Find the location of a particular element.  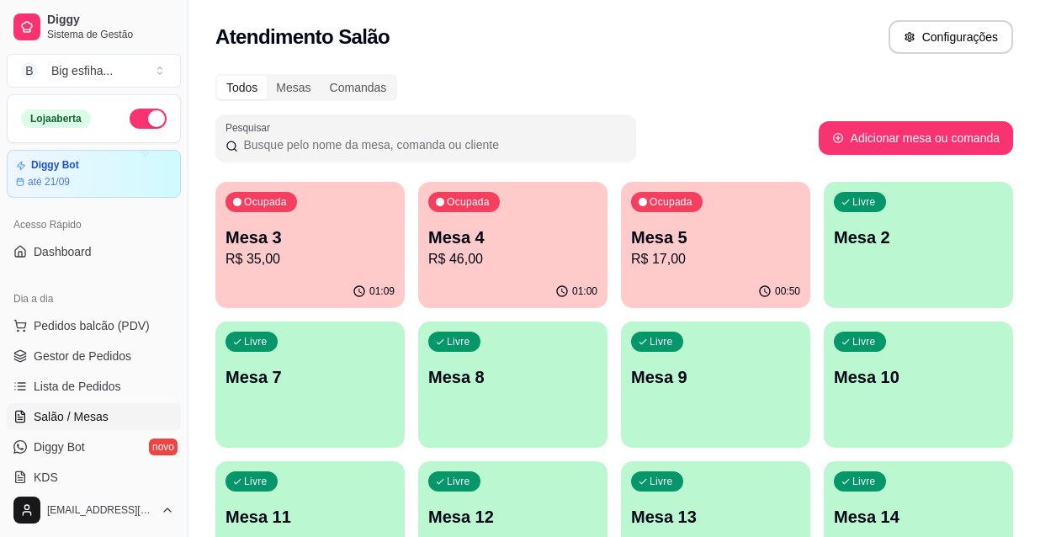

a: DiggySistema de Gestão is located at coordinates (93, 27).